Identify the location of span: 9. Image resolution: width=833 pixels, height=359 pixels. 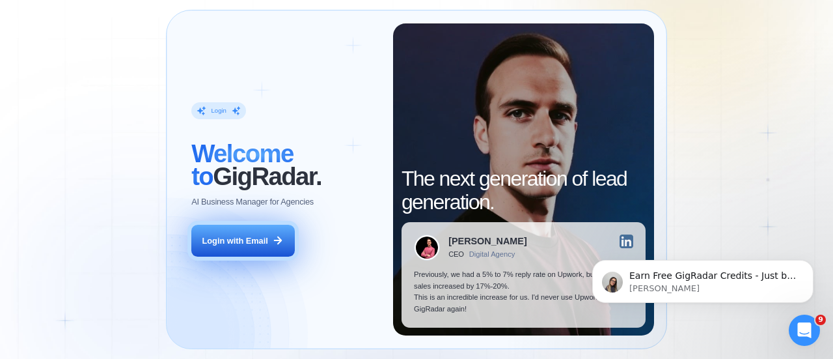
(821, 320).